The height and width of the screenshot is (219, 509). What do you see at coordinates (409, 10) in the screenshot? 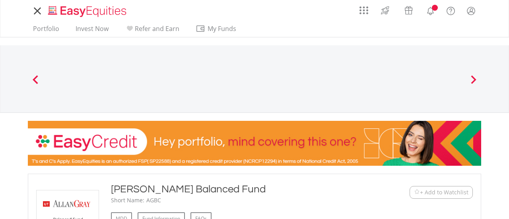
I see `img: vouchers-v2.svg` at bounding box center [409, 10].